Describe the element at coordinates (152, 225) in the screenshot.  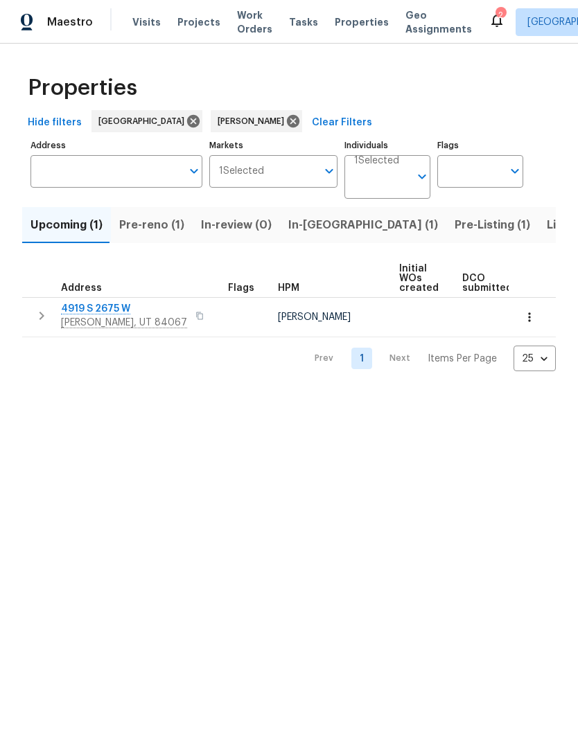
I see `span: Pre-reno (1)` at that location.